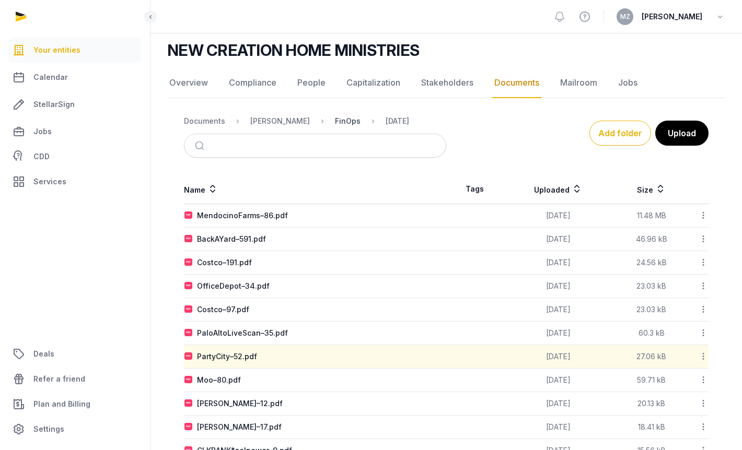 The width and height of the screenshot is (742, 450). What do you see at coordinates (75, 77) in the screenshot?
I see `a: Calendar` at bounding box center [75, 77].